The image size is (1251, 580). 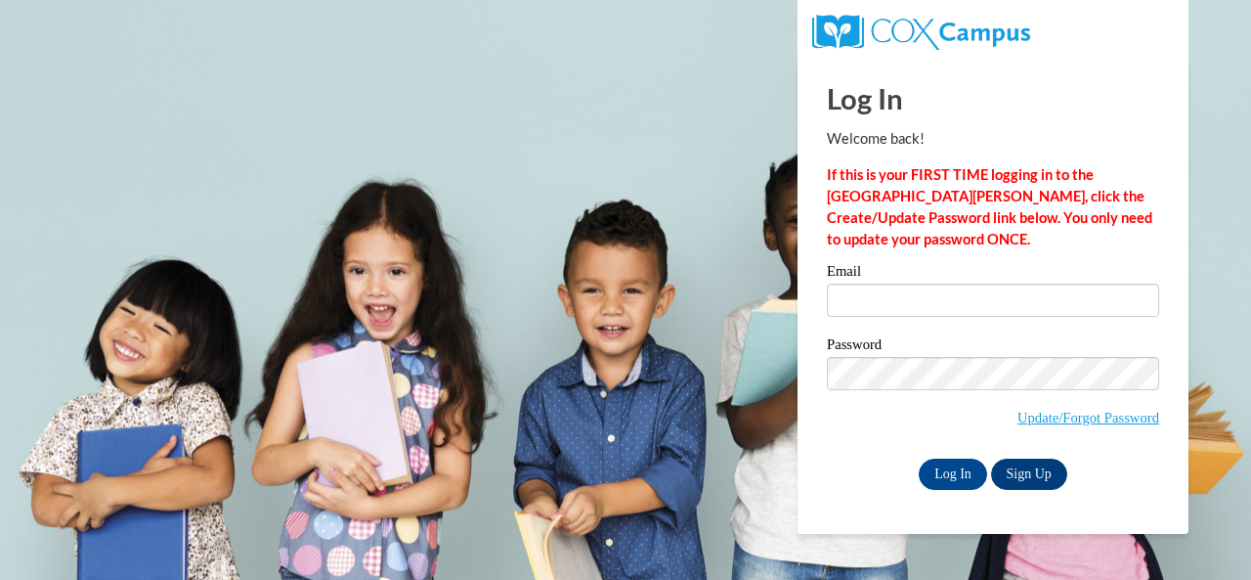 What do you see at coordinates (921, 30) in the screenshot?
I see `a: COX Campus` at bounding box center [921, 30].